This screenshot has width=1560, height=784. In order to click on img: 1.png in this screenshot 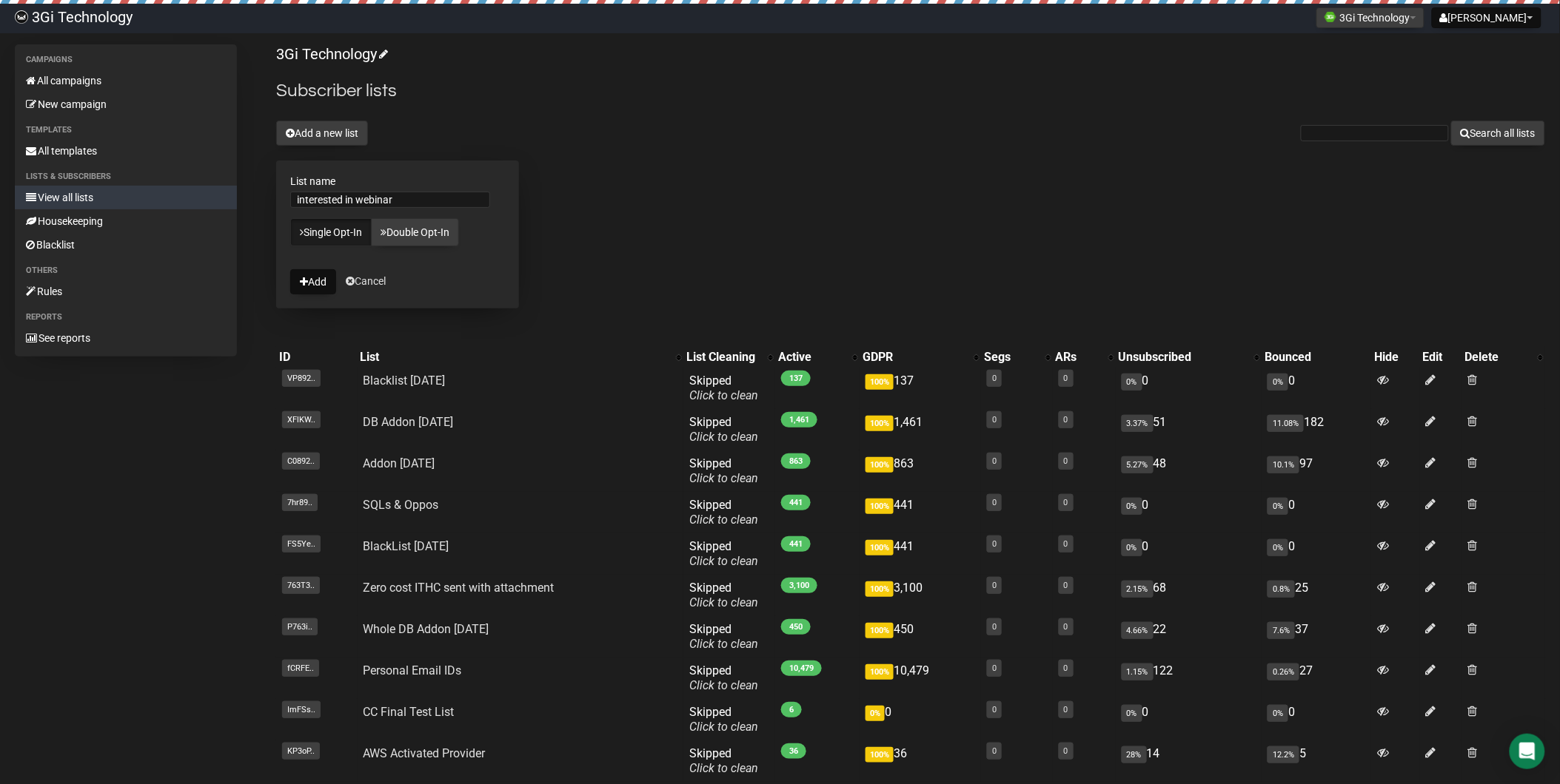, I will do `click(1330, 17)`.